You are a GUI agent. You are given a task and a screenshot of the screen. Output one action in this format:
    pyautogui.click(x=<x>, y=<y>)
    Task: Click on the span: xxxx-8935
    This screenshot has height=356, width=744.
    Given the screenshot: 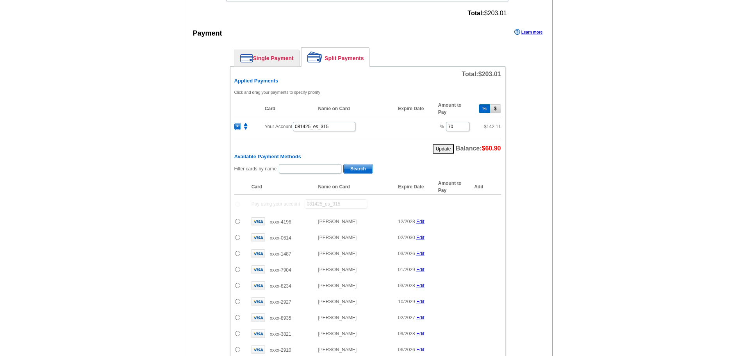 What is the action you would take?
    pyautogui.click(x=280, y=318)
    